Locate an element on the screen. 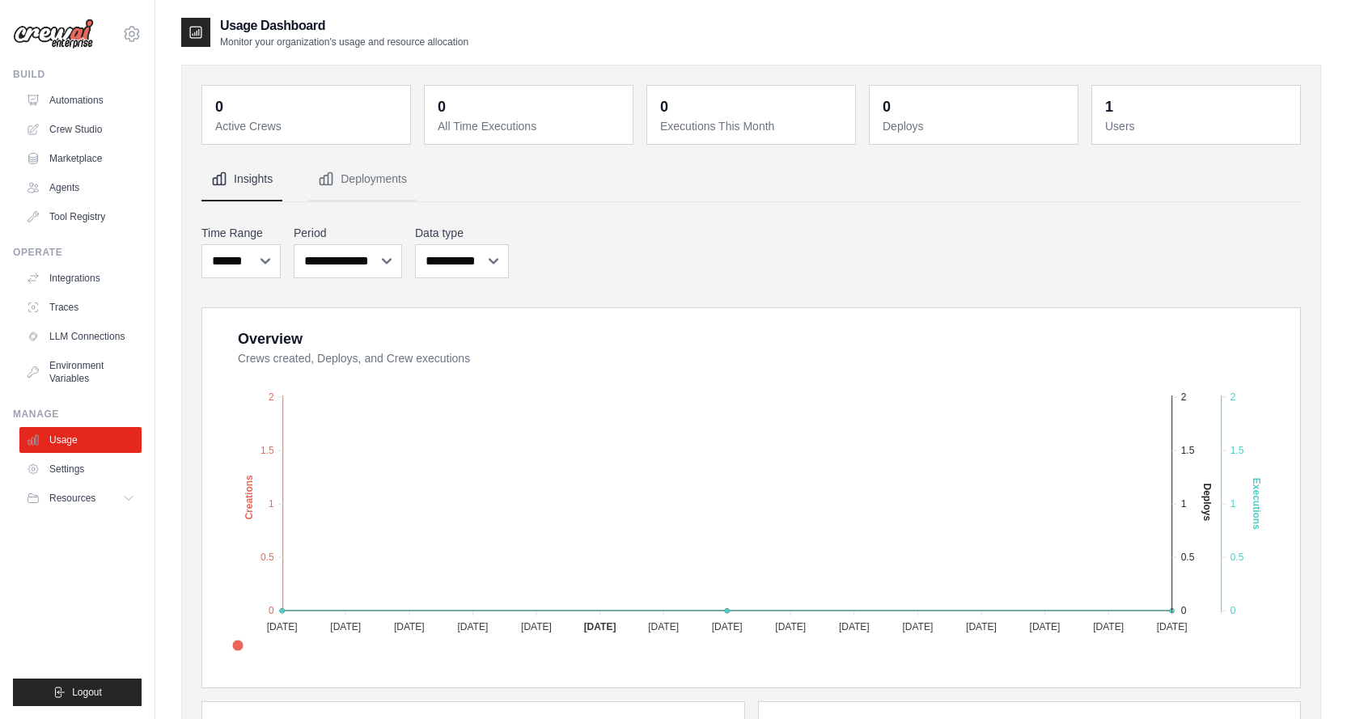  label: Data type is located at coordinates (462, 233).